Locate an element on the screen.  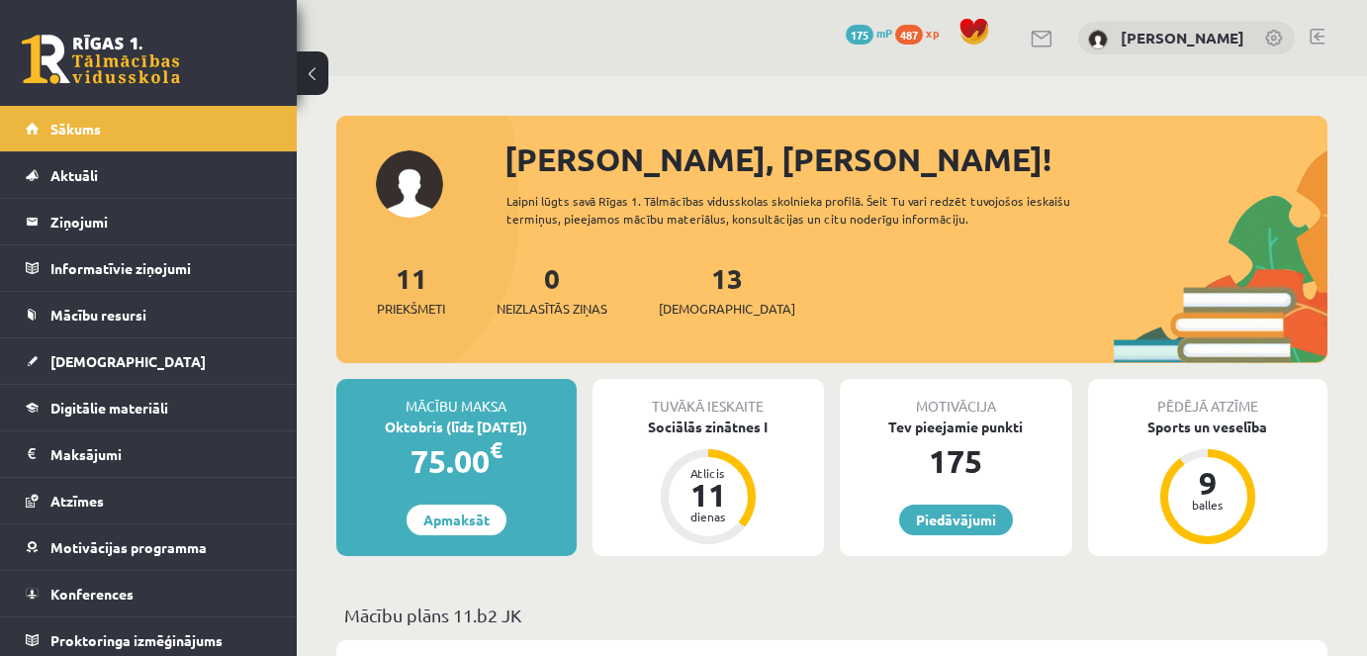
legend: Informatīvie ziņojumi is located at coordinates (161, 268).